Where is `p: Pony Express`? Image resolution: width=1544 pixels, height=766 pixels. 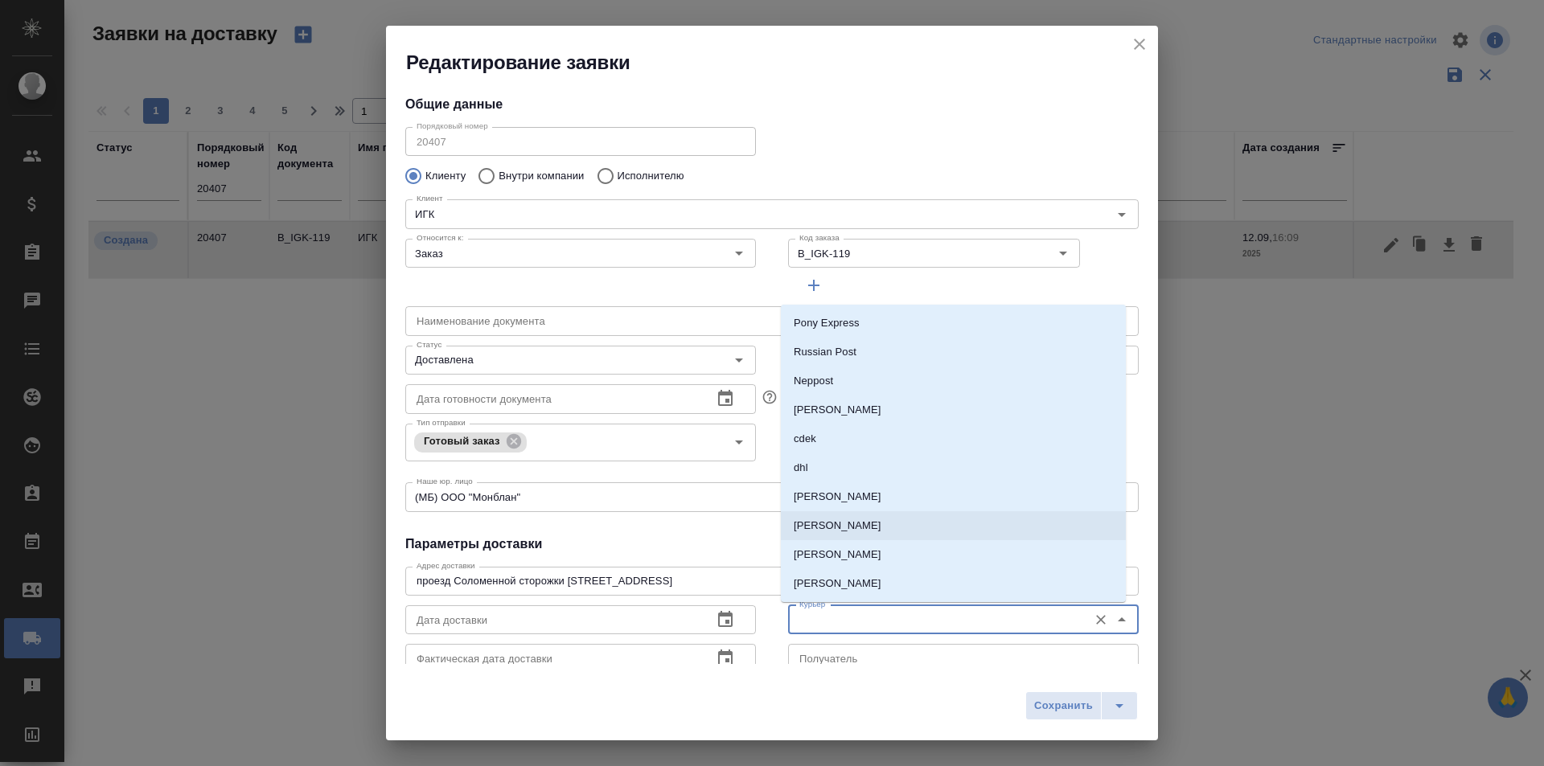
p: Pony Express is located at coordinates (827, 323).